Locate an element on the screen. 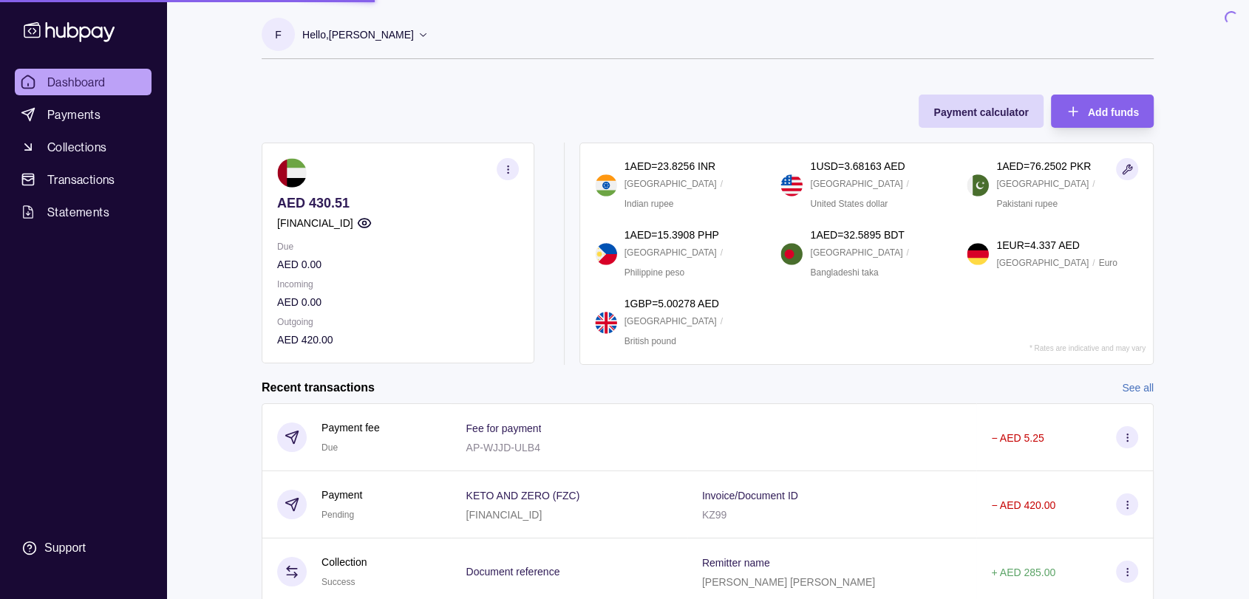 The width and height of the screenshot is (1249, 599). p: Payment fee is located at coordinates (350, 428).